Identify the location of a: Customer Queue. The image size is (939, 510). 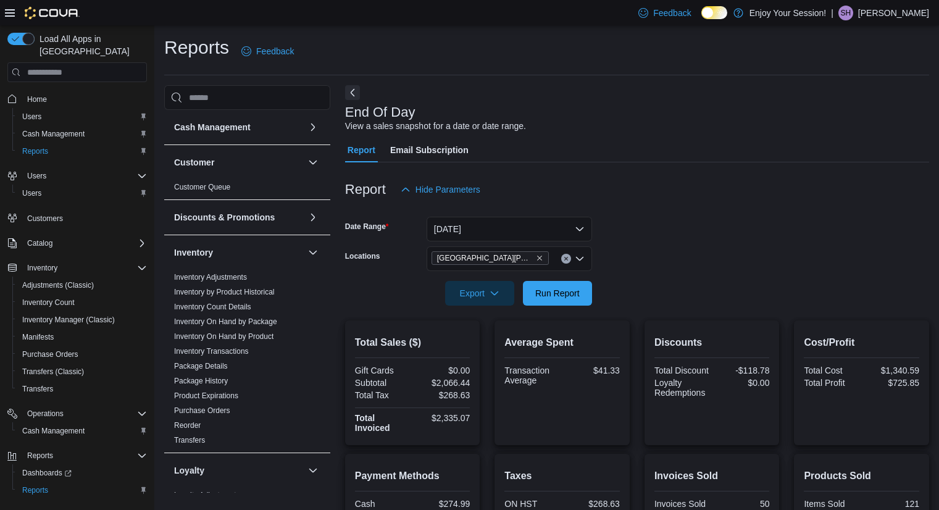
(202, 187).